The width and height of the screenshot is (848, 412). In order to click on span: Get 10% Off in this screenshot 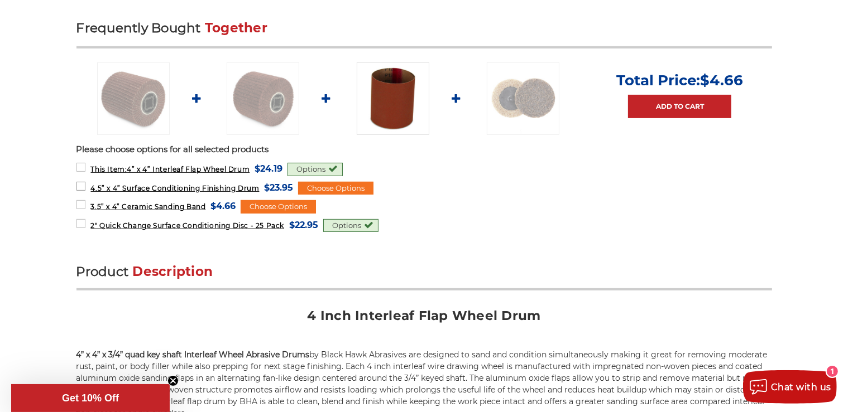, I will do `click(90, 398)`.